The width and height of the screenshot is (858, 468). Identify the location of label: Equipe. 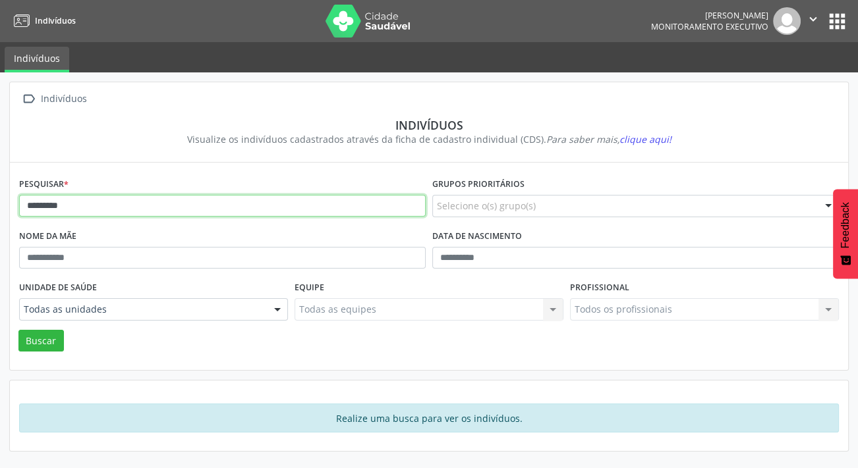
(309, 288).